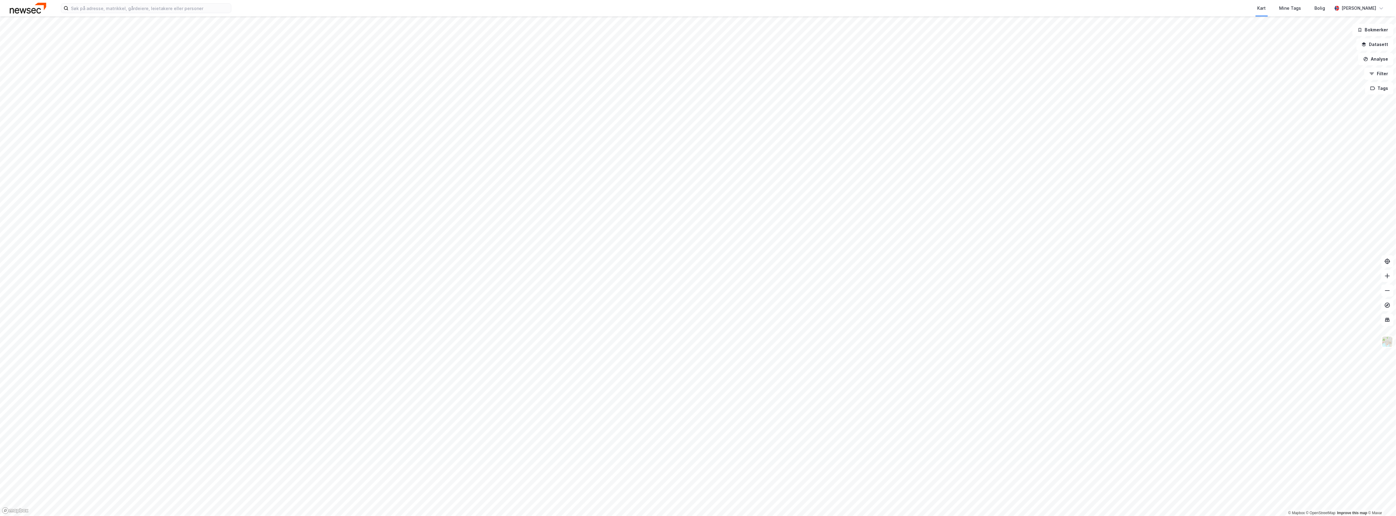  I want to click on a: Mapbox, so click(1296, 512).